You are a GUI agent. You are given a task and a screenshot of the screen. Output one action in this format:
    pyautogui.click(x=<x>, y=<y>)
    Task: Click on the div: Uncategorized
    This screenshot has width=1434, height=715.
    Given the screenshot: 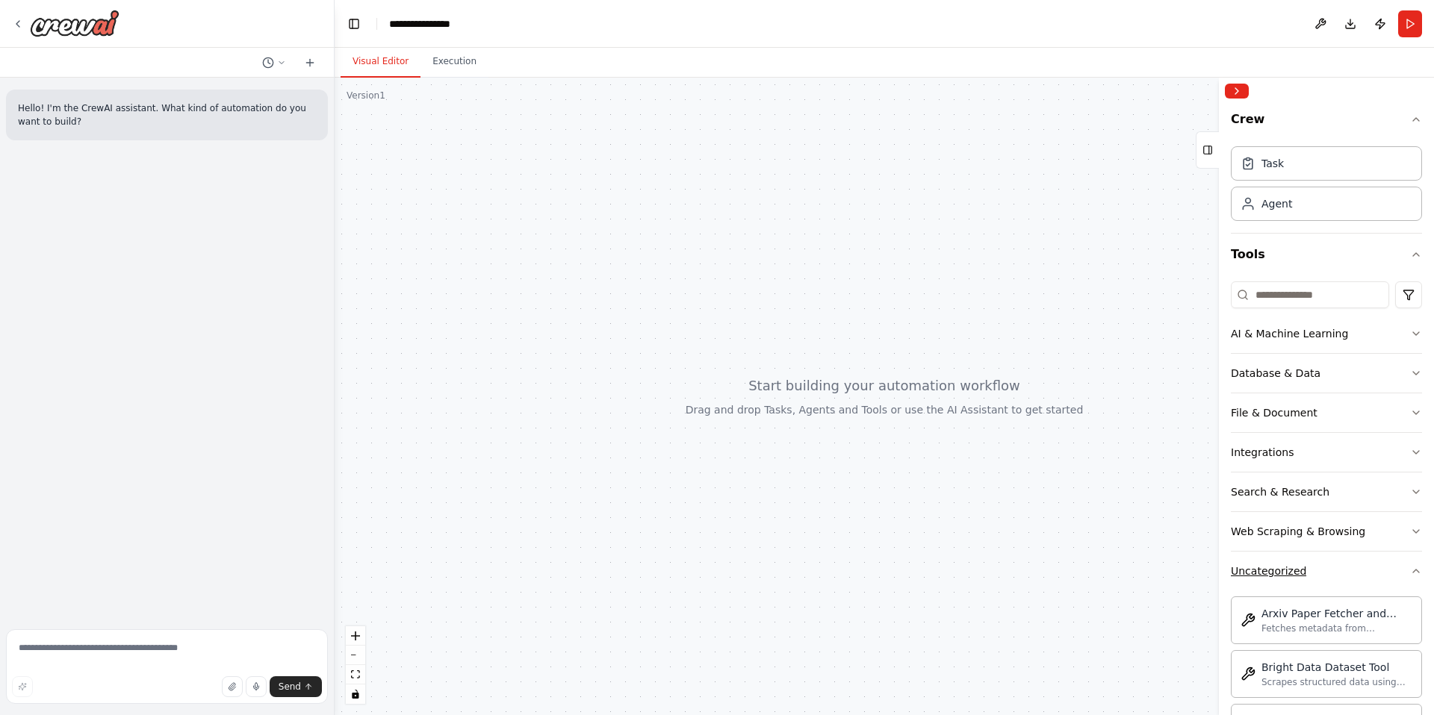 What is the action you would take?
    pyautogui.click(x=1268, y=571)
    